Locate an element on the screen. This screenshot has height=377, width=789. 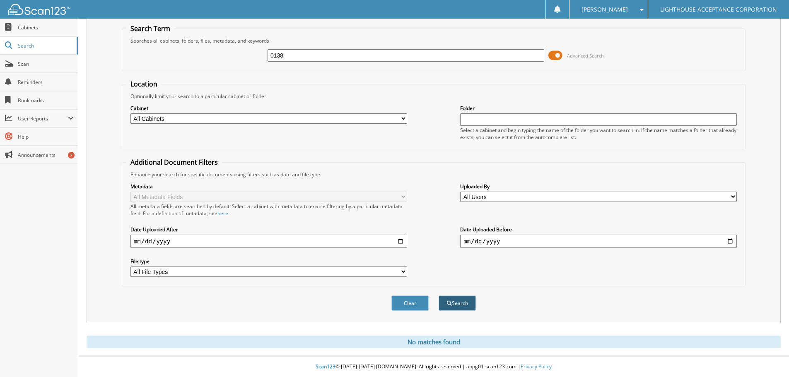
legend: Additional Document Filters is located at coordinates (174, 162).